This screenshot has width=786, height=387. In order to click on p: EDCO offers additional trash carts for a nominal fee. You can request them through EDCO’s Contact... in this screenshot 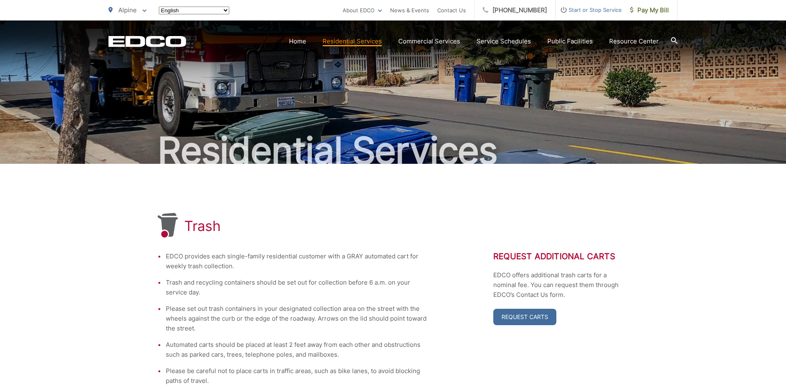, I will do `click(561, 285)`.